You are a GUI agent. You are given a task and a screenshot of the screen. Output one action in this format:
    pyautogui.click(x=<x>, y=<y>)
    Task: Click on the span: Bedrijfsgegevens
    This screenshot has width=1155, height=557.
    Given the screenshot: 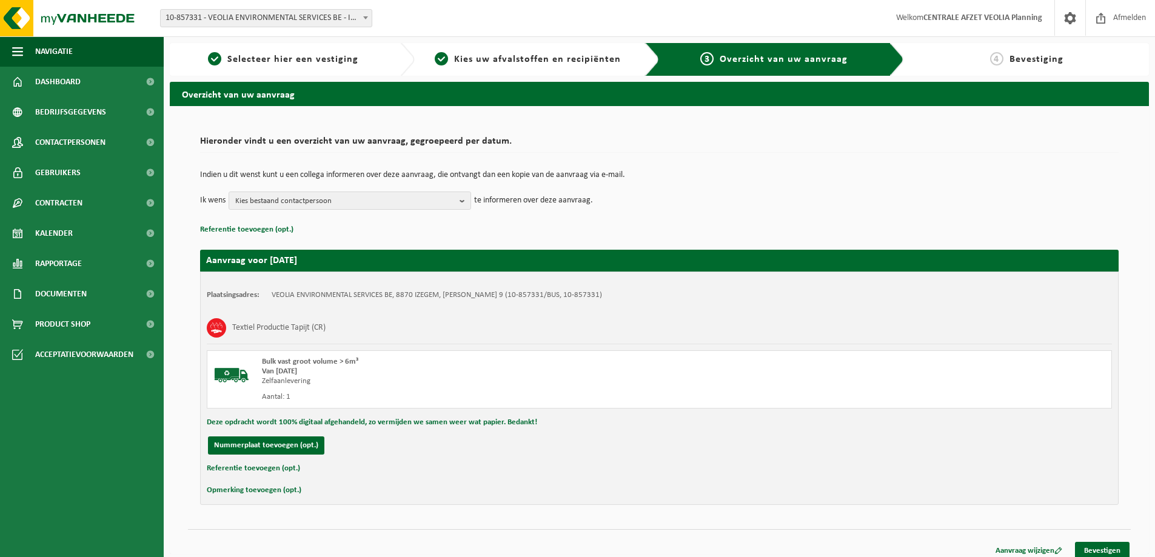 What is the action you would take?
    pyautogui.click(x=70, y=112)
    